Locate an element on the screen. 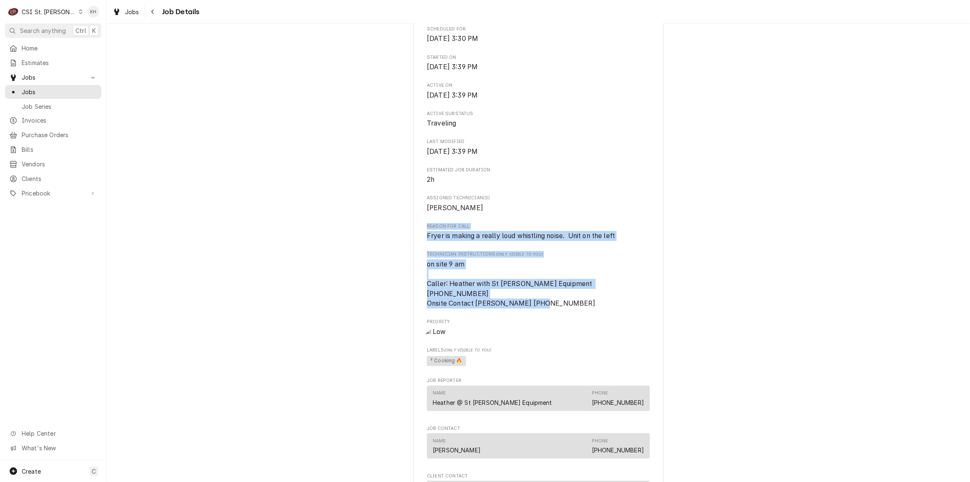 The width and height of the screenshot is (970, 482). div: CSI St. Louis's Avatar is located at coordinates (13, 12).